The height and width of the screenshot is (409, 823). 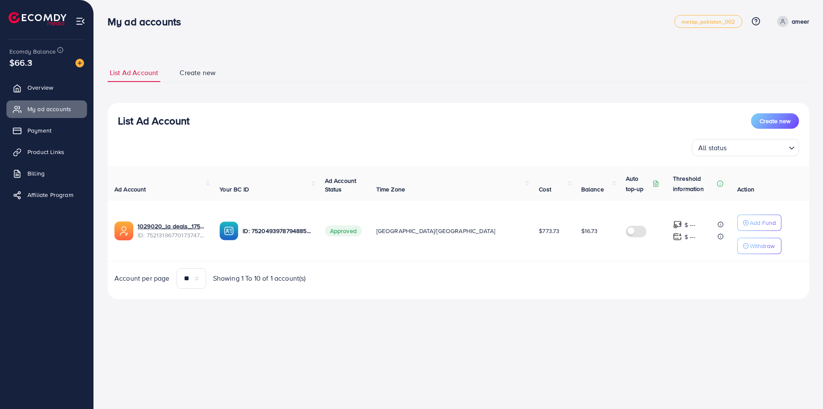 What do you see at coordinates (39, 130) in the screenshot?
I see `span: Payment` at bounding box center [39, 130].